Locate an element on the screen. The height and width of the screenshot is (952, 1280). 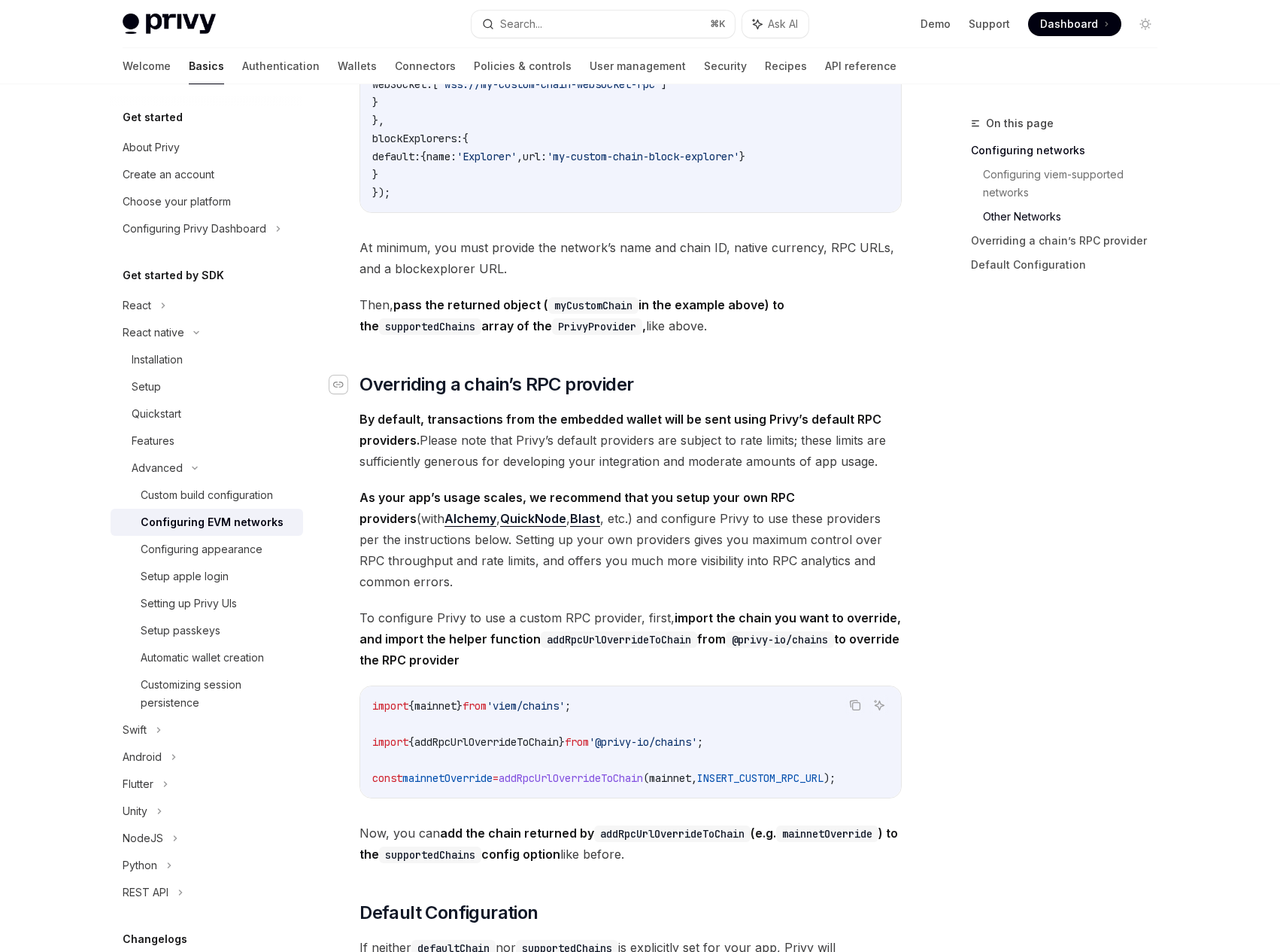
a: Alchemy is located at coordinates (470, 518).